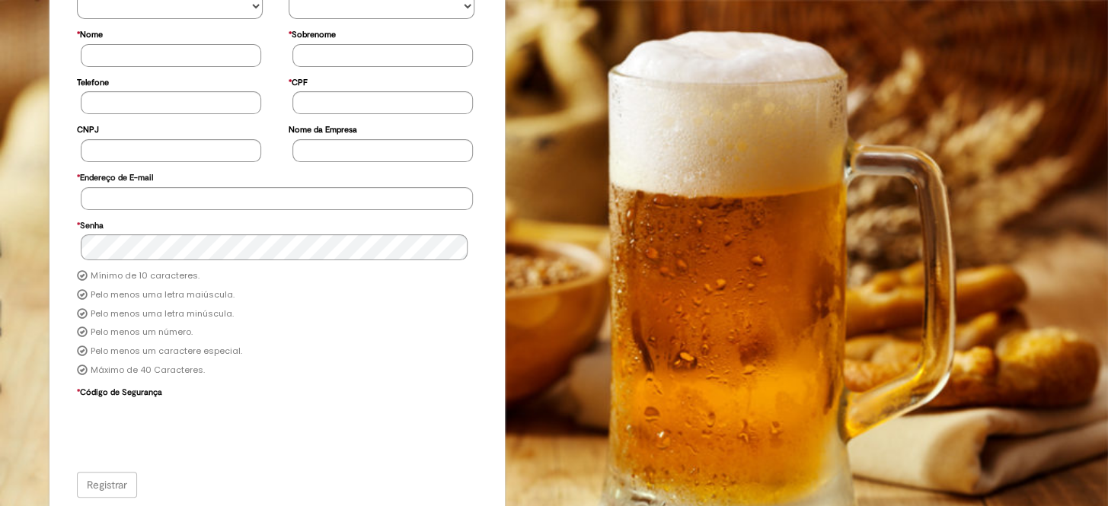 This screenshot has width=1108, height=506. Describe the element at coordinates (120, 390) in the screenshot. I see `label: Código de Segurança` at that location.